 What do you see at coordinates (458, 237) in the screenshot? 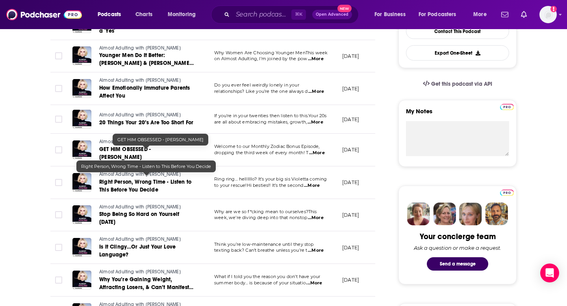
I see `div: Your concierge team` at bounding box center [458, 237].